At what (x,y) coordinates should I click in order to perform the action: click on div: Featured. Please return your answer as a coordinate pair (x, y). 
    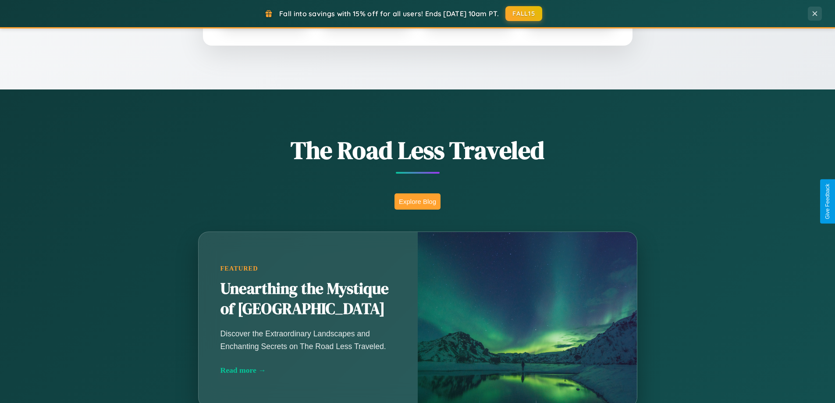
    Looking at the image, I should click on (308, 268).